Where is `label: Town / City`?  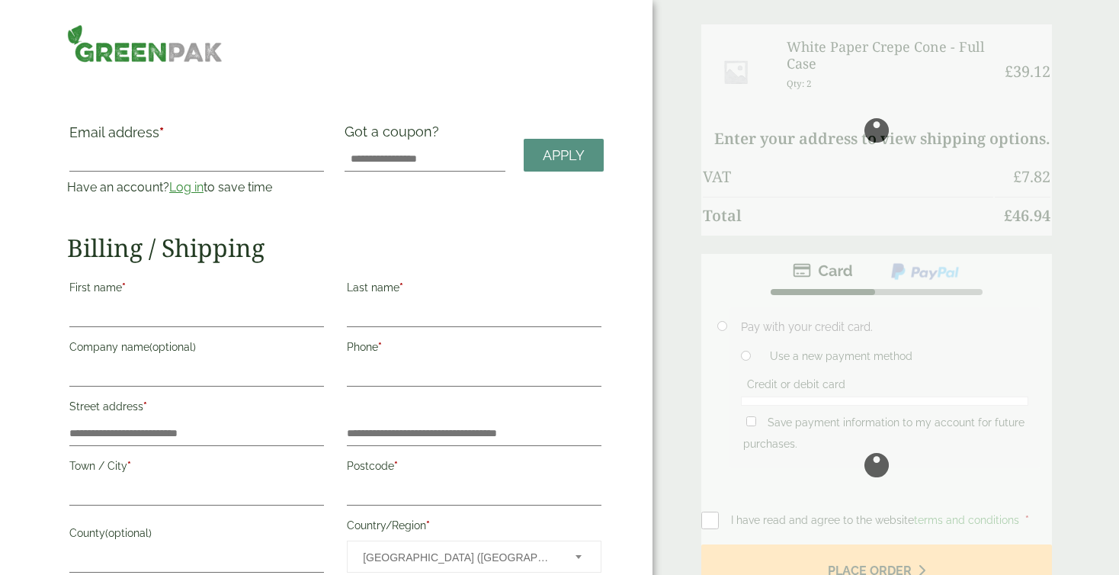 label: Town / City is located at coordinates (197, 468).